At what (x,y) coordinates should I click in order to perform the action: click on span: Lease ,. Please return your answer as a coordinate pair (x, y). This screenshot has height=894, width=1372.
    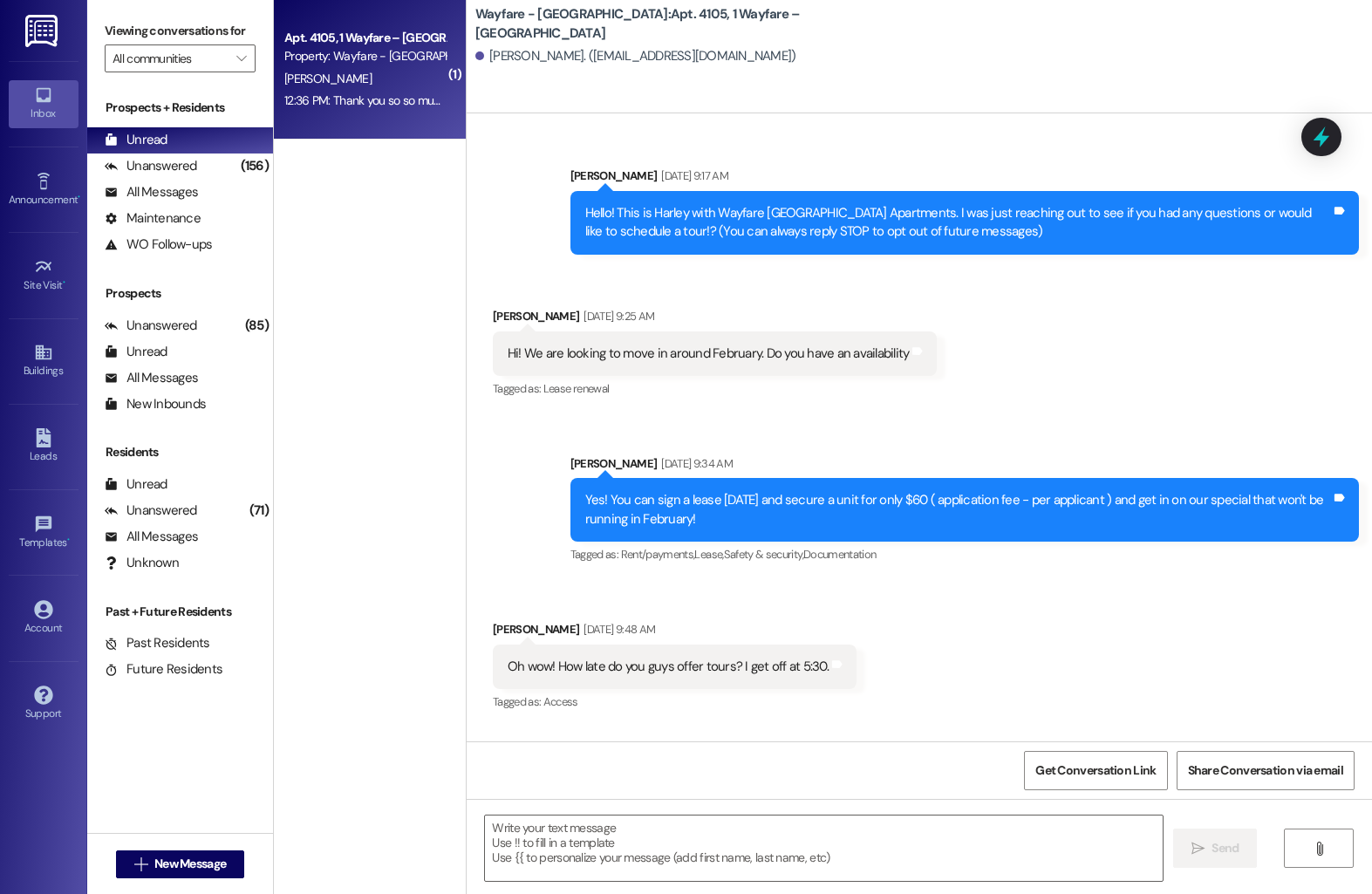
    Looking at the image, I should click on (708, 554).